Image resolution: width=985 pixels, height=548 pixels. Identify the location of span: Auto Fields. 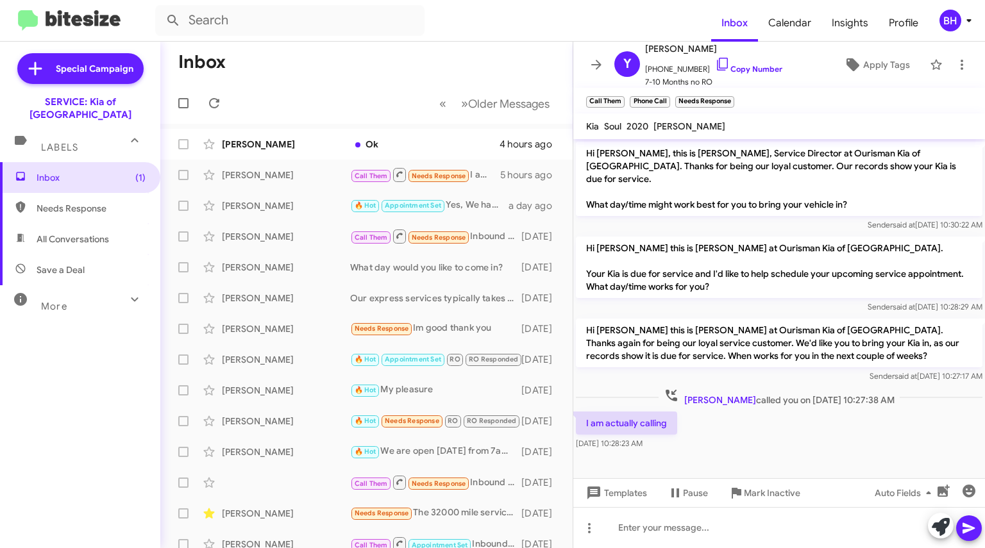
(905, 493).